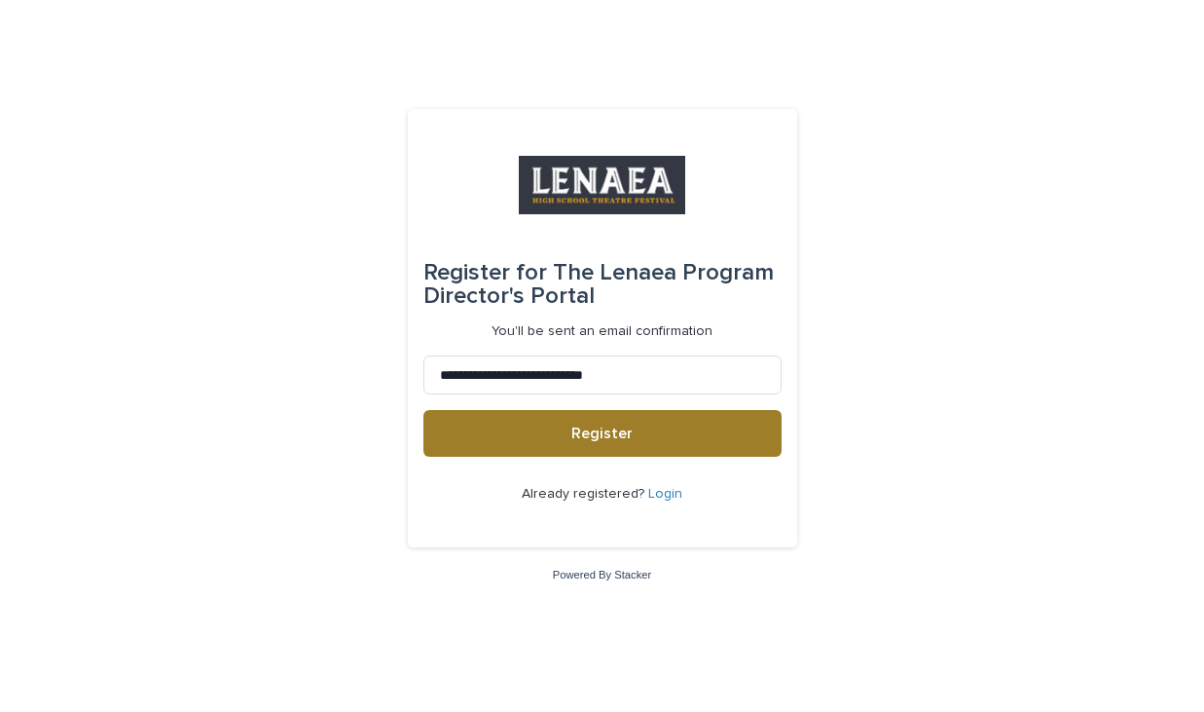  I want to click on span: Register, so click(602, 433).